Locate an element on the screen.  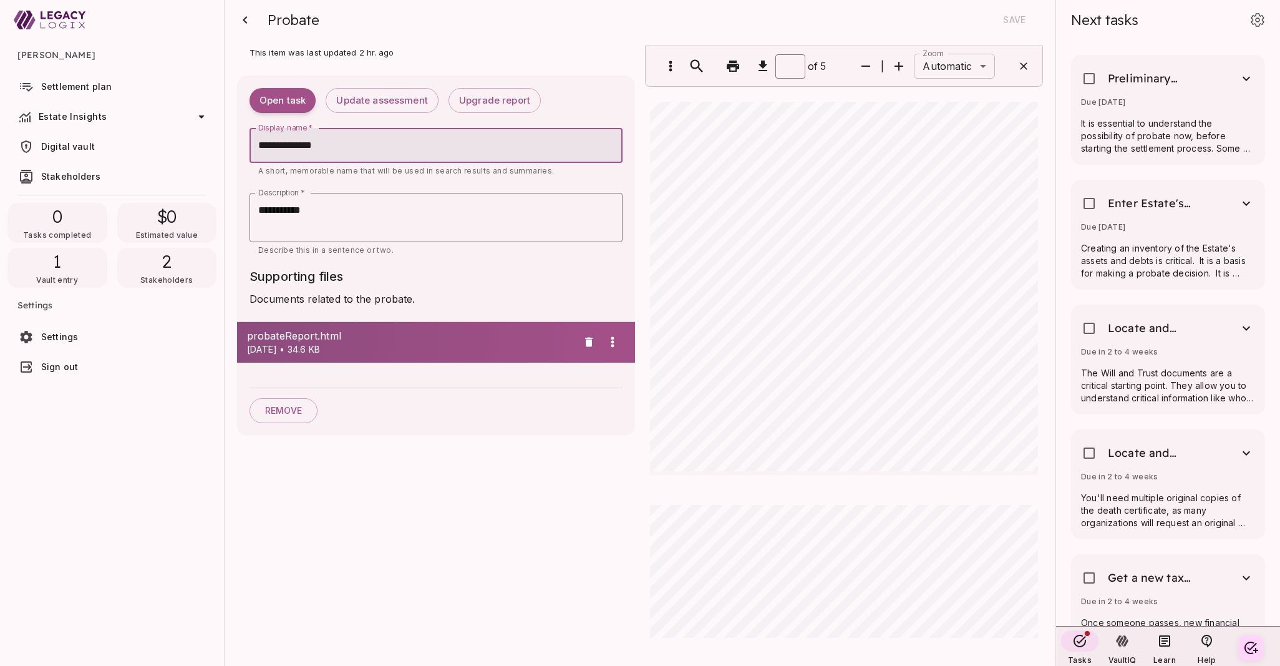
span: pr is located at coordinates (919, 521).